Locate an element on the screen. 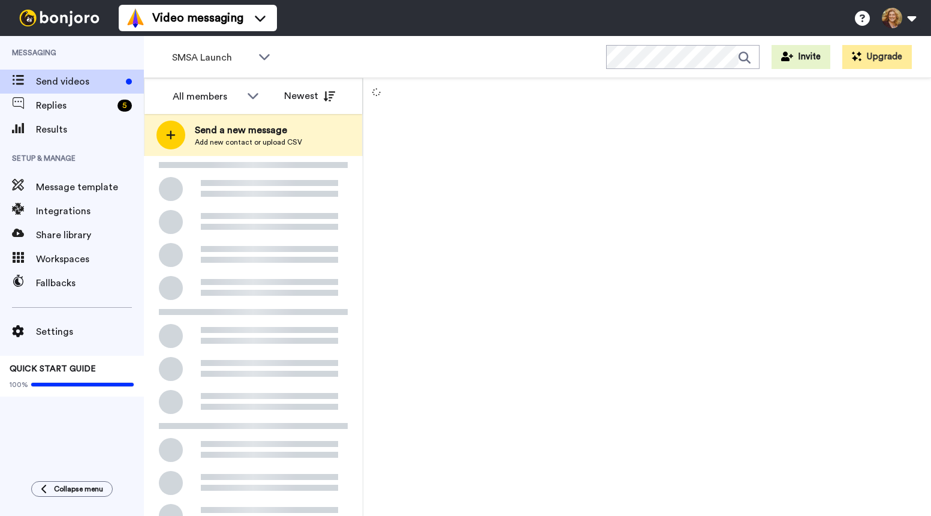  img: bj-logo-header-white.svg is located at coordinates (59, 18).